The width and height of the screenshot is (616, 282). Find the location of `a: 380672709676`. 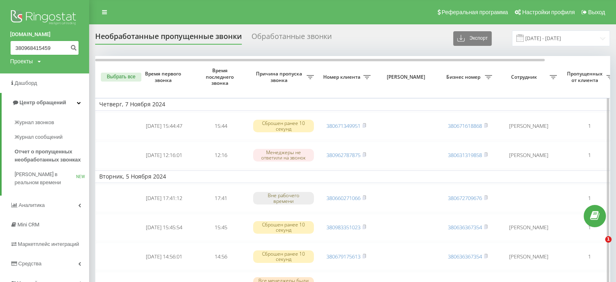

a: 380672709676 is located at coordinates (465, 198).